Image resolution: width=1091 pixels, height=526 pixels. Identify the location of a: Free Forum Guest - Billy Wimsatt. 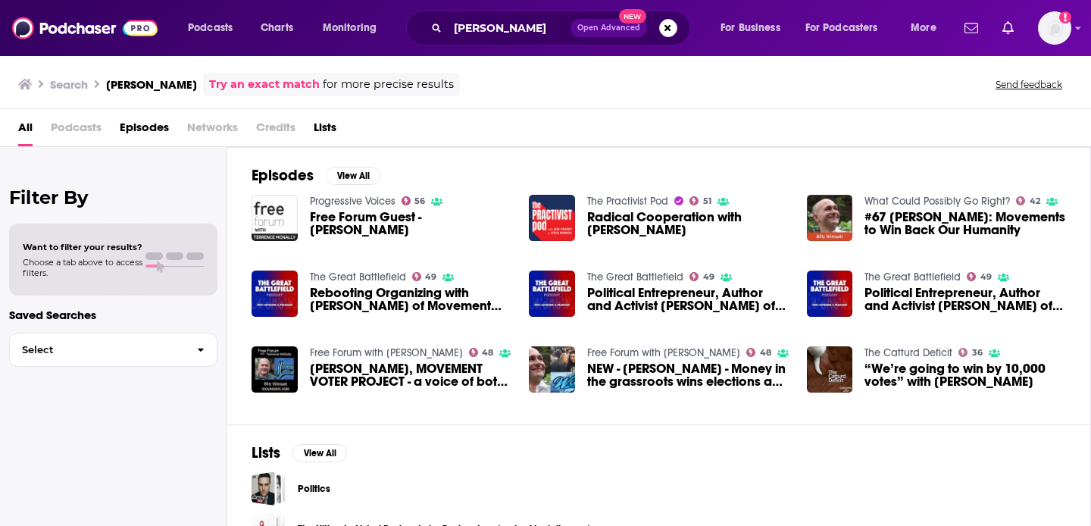
(274, 218).